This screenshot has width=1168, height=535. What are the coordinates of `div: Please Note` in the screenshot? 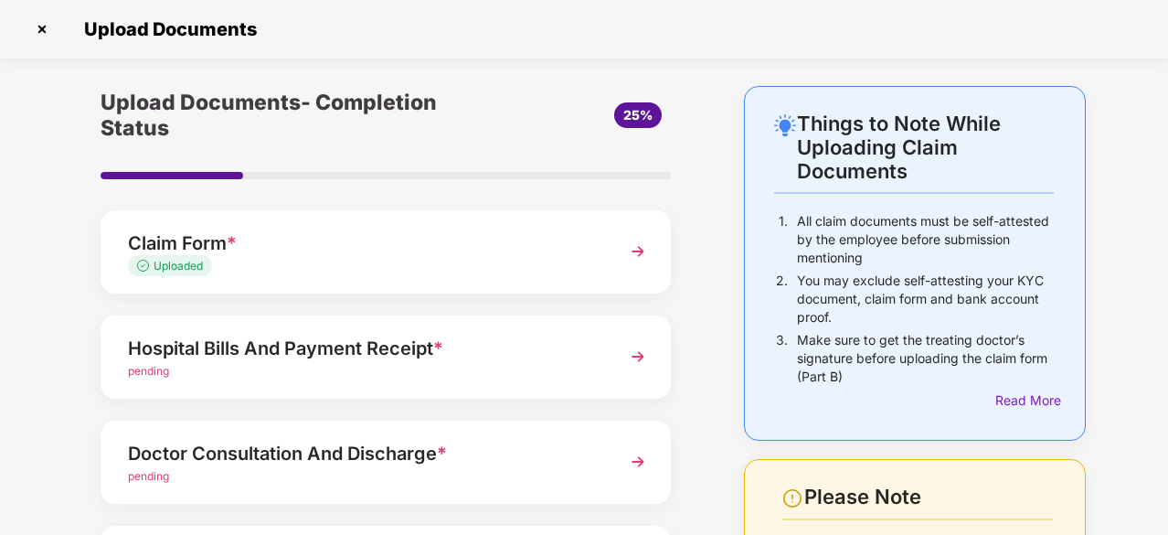 It's located at (929, 496).